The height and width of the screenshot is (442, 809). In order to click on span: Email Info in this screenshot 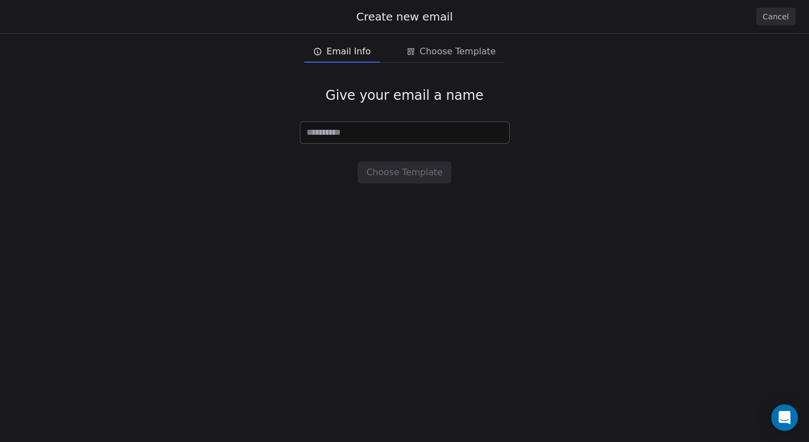, I will do `click(349, 52)`.